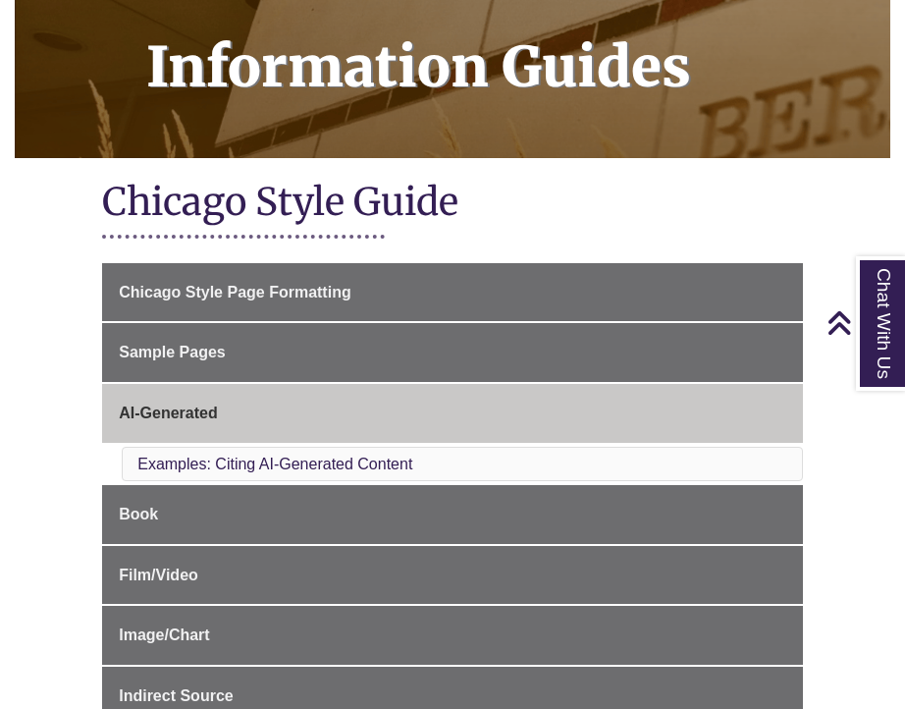 This screenshot has width=905, height=709. What do you see at coordinates (138, 513) in the screenshot?
I see `span: Book` at bounding box center [138, 513].